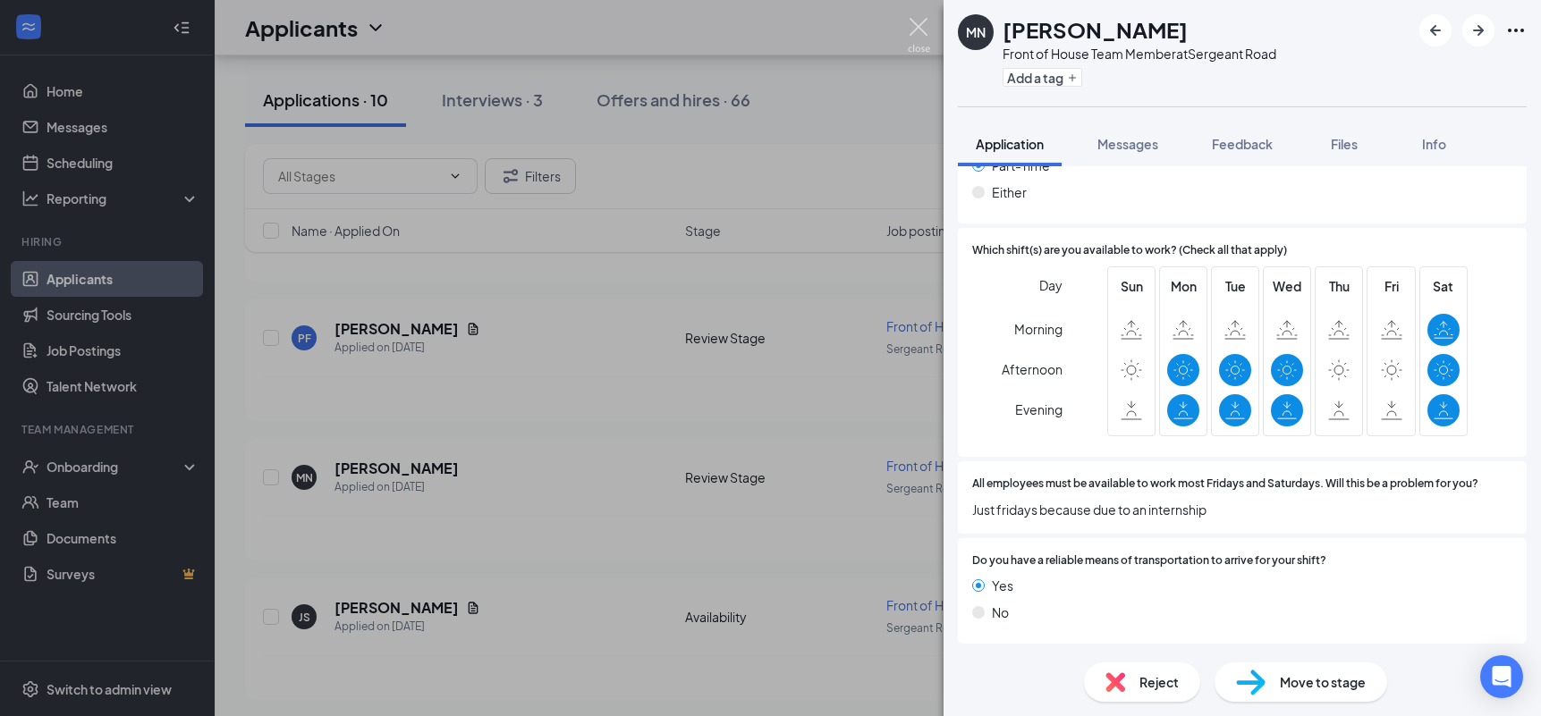 This screenshot has height=716, width=1541. Describe the element at coordinates (1344, 144) in the screenshot. I see `span: Files` at that location.